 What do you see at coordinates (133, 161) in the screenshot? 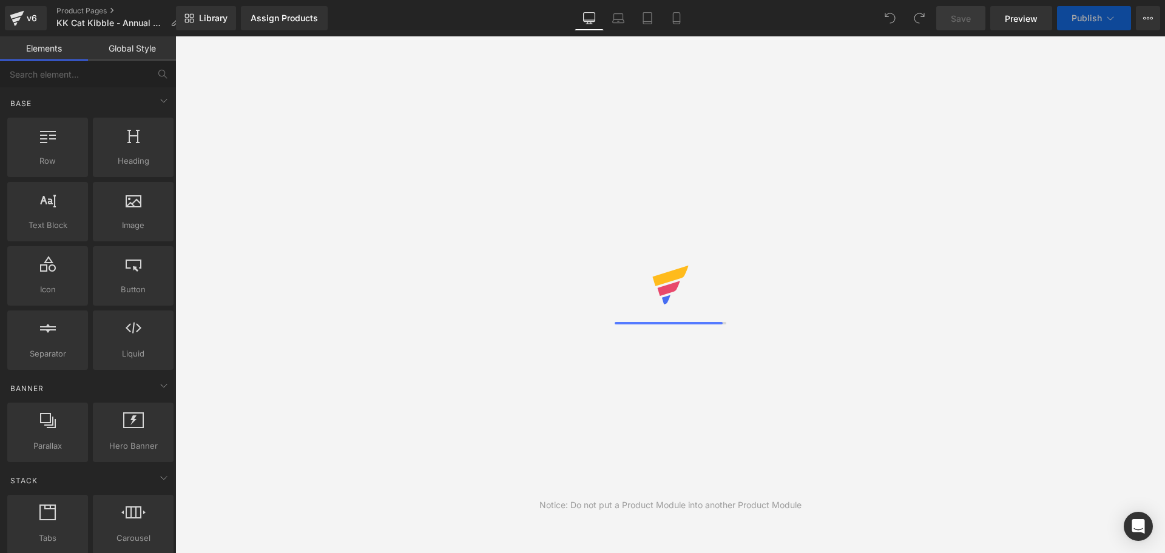
I see `span: Heading` at bounding box center [133, 161].